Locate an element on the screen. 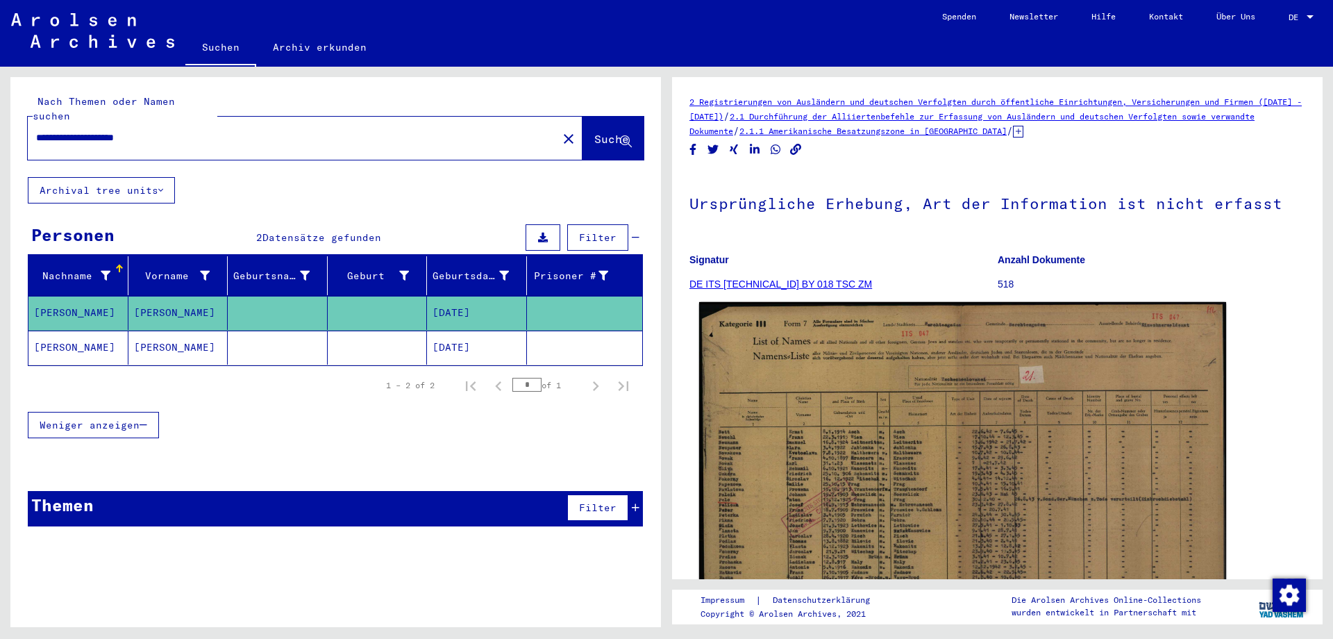 The width and height of the screenshot is (1333, 639). button: Clear is located at coordinates (569, 138).